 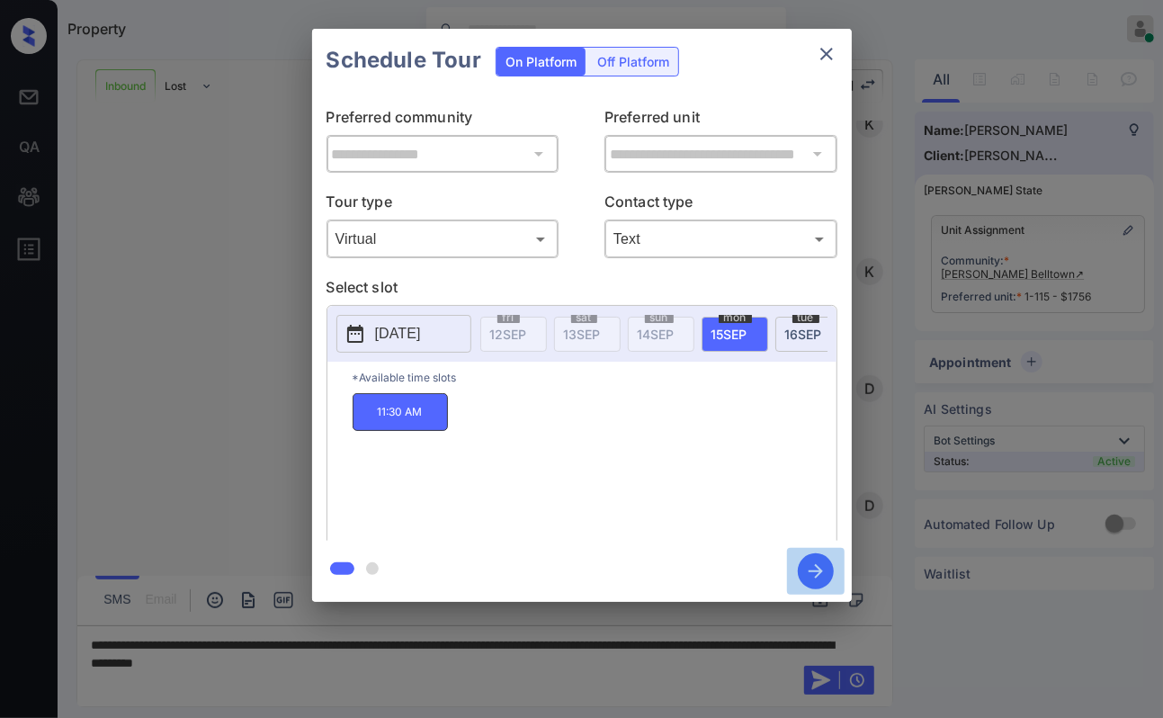 I want to click on p: Contact type, so click(x=720, y=205).